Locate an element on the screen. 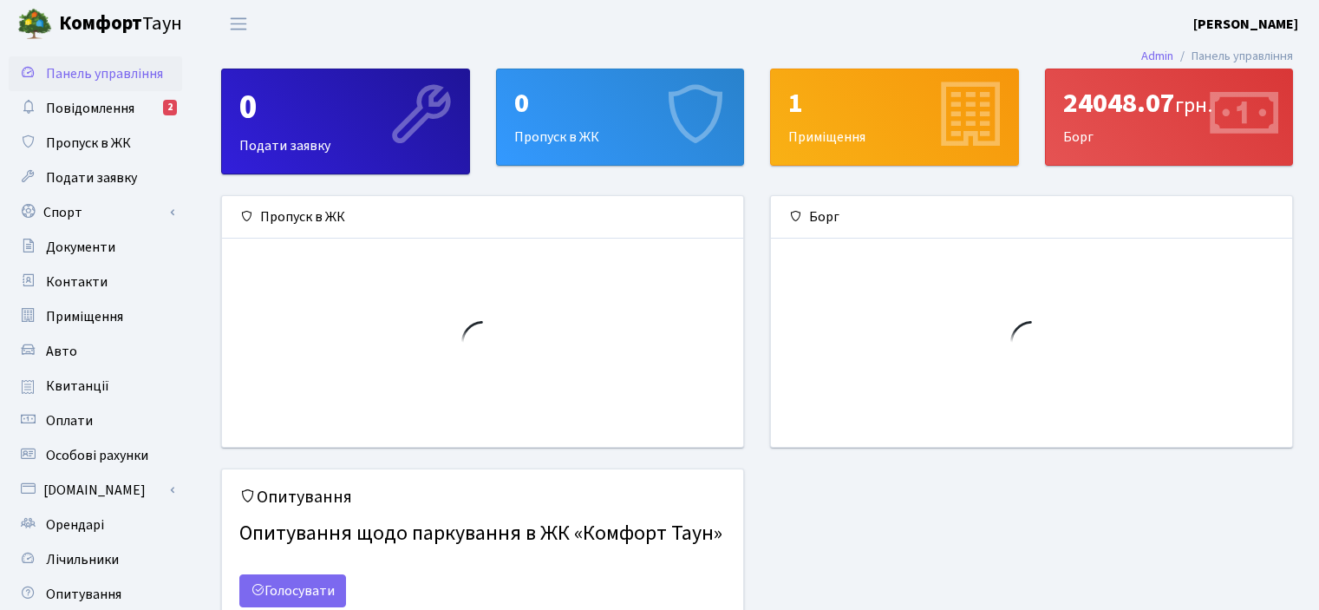  a: 1Приміщення is located at coordinates (894, 117).